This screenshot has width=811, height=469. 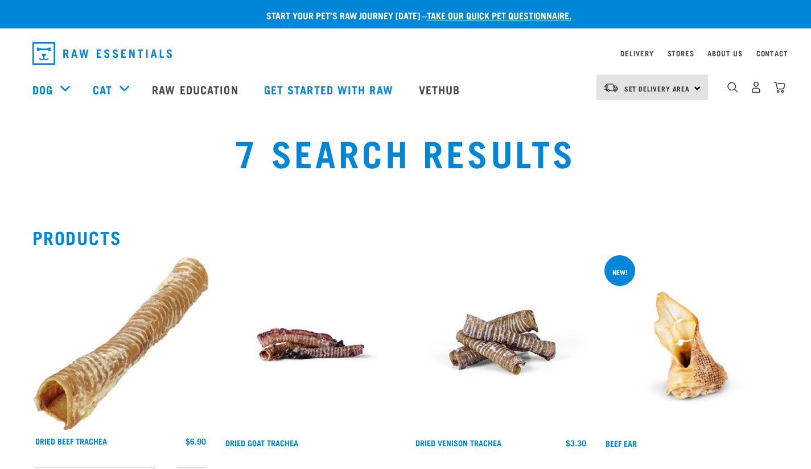 I want to click on h2: Products, so click(x=406, y=237).